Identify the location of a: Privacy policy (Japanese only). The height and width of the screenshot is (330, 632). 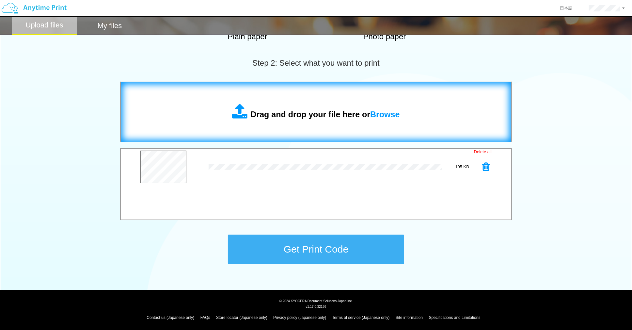
(300, 317).